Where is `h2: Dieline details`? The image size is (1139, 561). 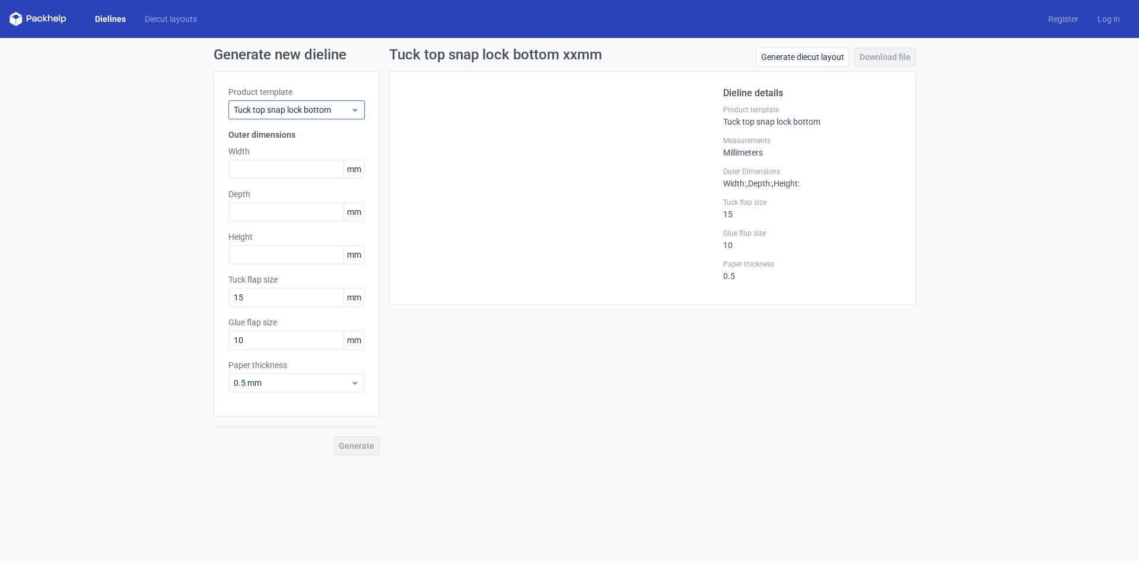 h2: Dieline details is located at coordinates (812, 93).